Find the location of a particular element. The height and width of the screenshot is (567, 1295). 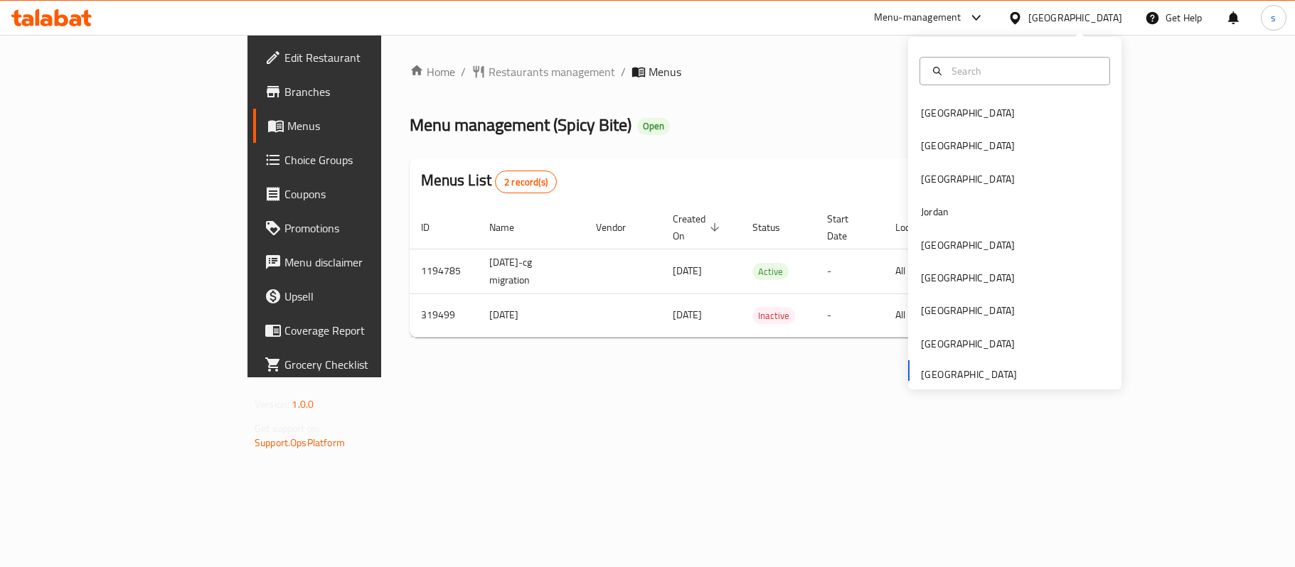

span: Inactive is located at coordinates (774, 316).